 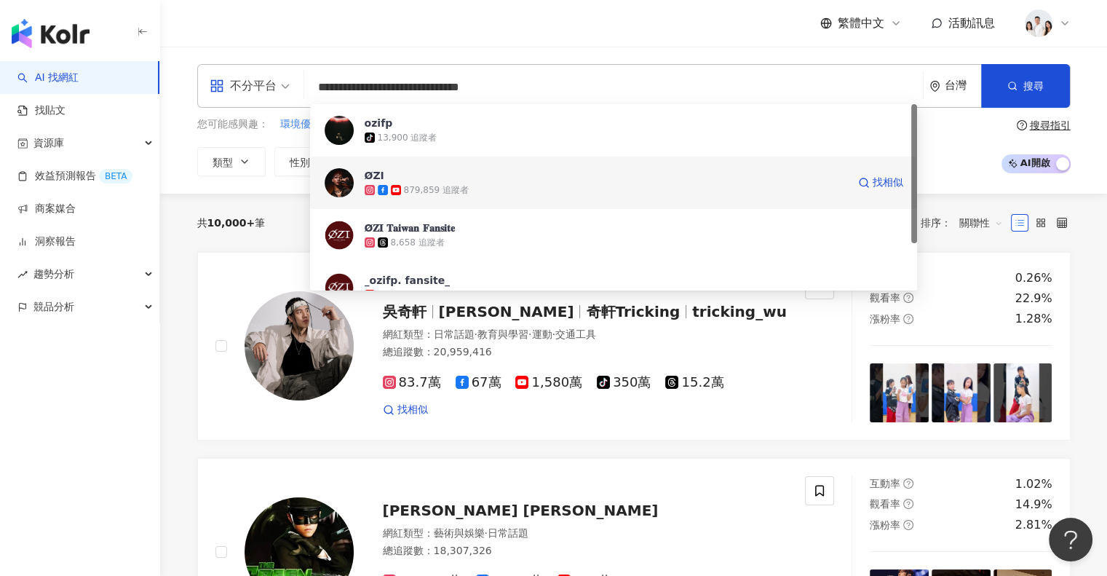 What do you see at coordinates (549, 382) in the screenshot?
I see `span: 1,580萬` at bounding box center [549, 382].